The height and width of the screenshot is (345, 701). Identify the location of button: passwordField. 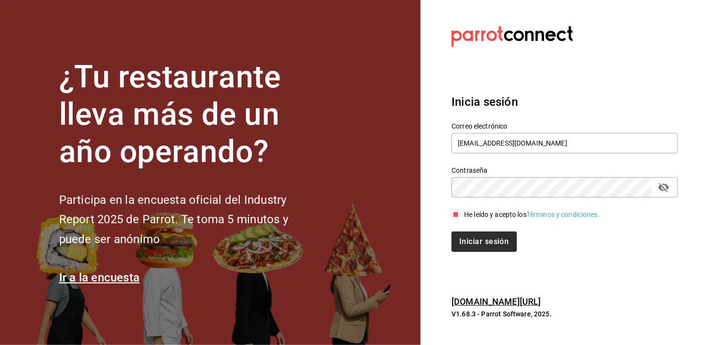
(664, 187).